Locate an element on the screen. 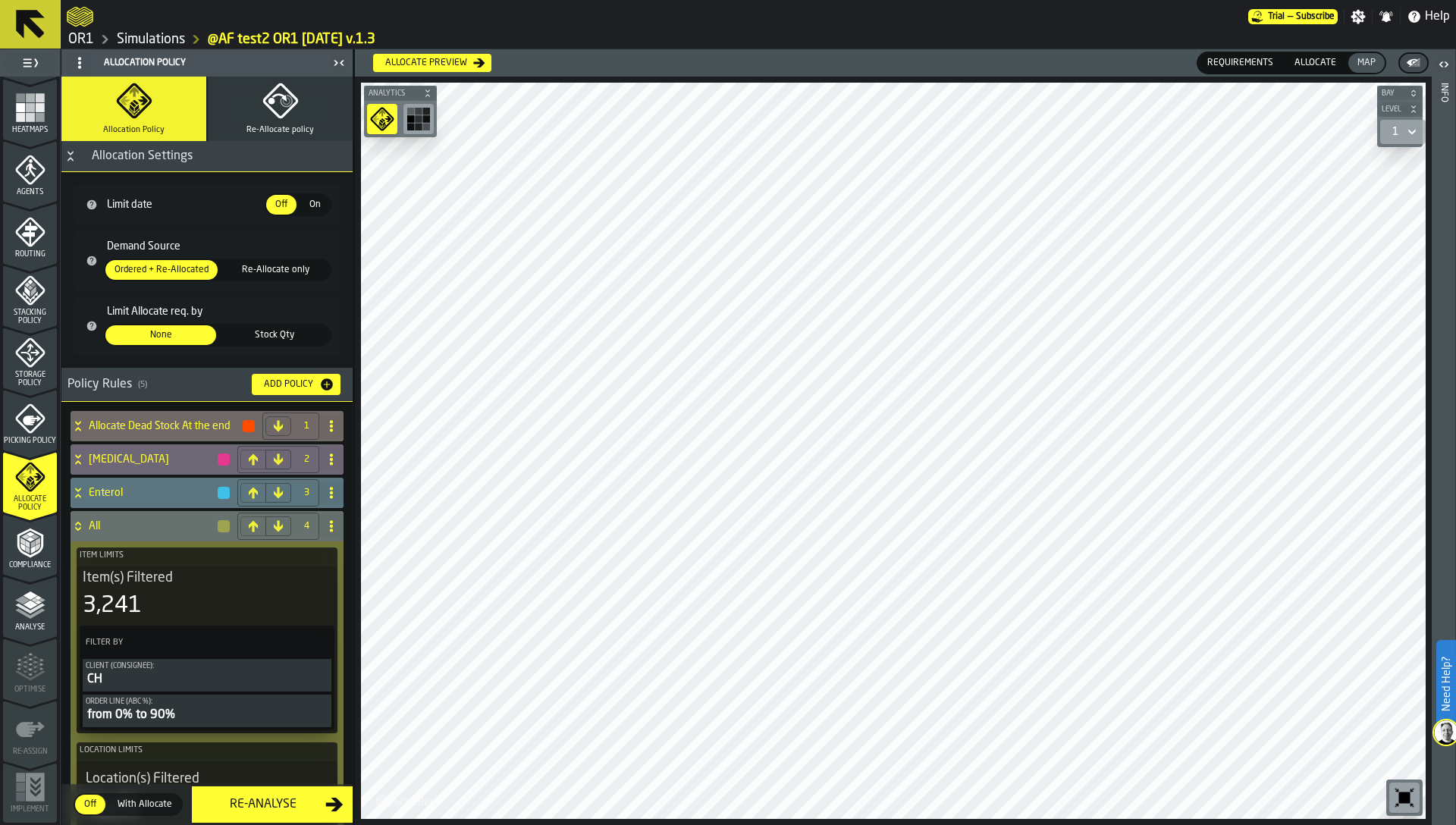 The height and width of the screenshot is (825, 1456). label: button-toggle-Close me is located at coordinates (339, 63).